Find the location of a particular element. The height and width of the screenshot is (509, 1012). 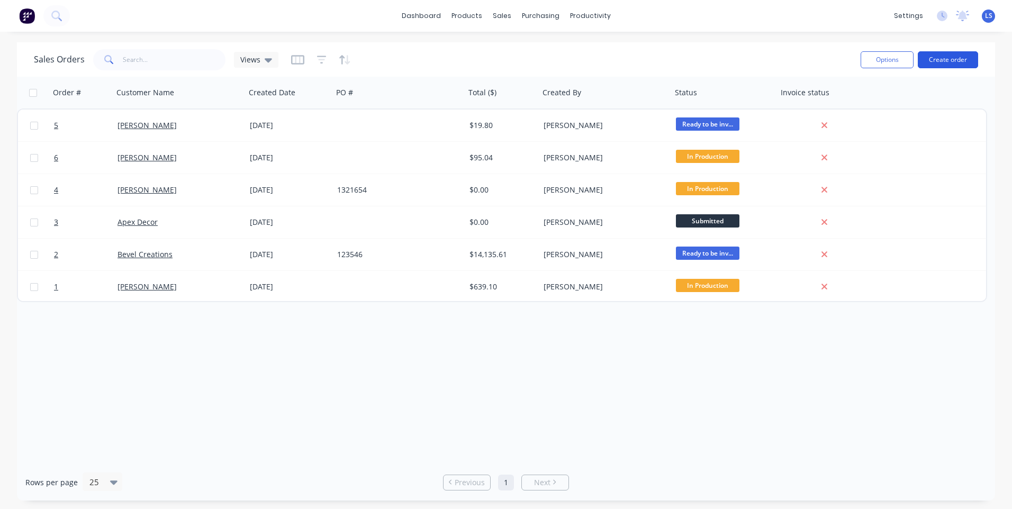

span: Submitted is located at coordinates (708, 221).